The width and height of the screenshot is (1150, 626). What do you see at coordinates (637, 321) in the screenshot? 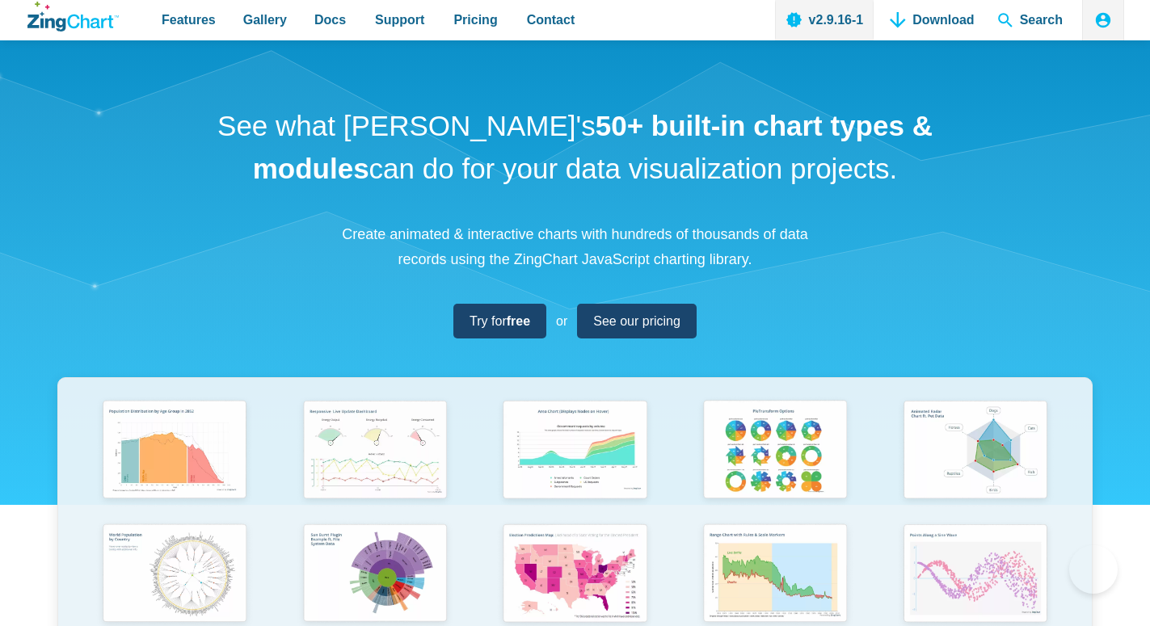
I see `span: See our pricing` at bounding box center [637, 321].